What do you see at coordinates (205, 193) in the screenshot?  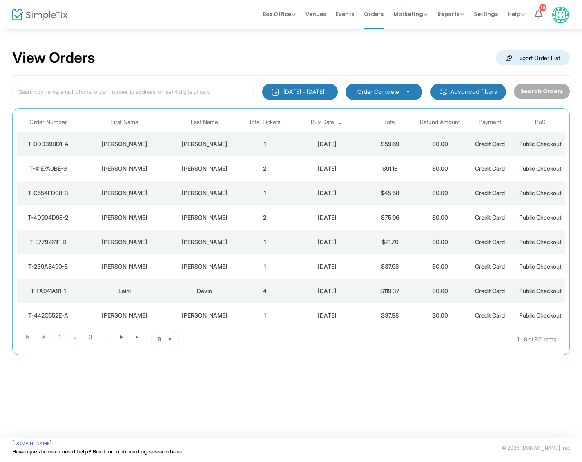 I see `div: Maline` at bounding box center [205, 193].